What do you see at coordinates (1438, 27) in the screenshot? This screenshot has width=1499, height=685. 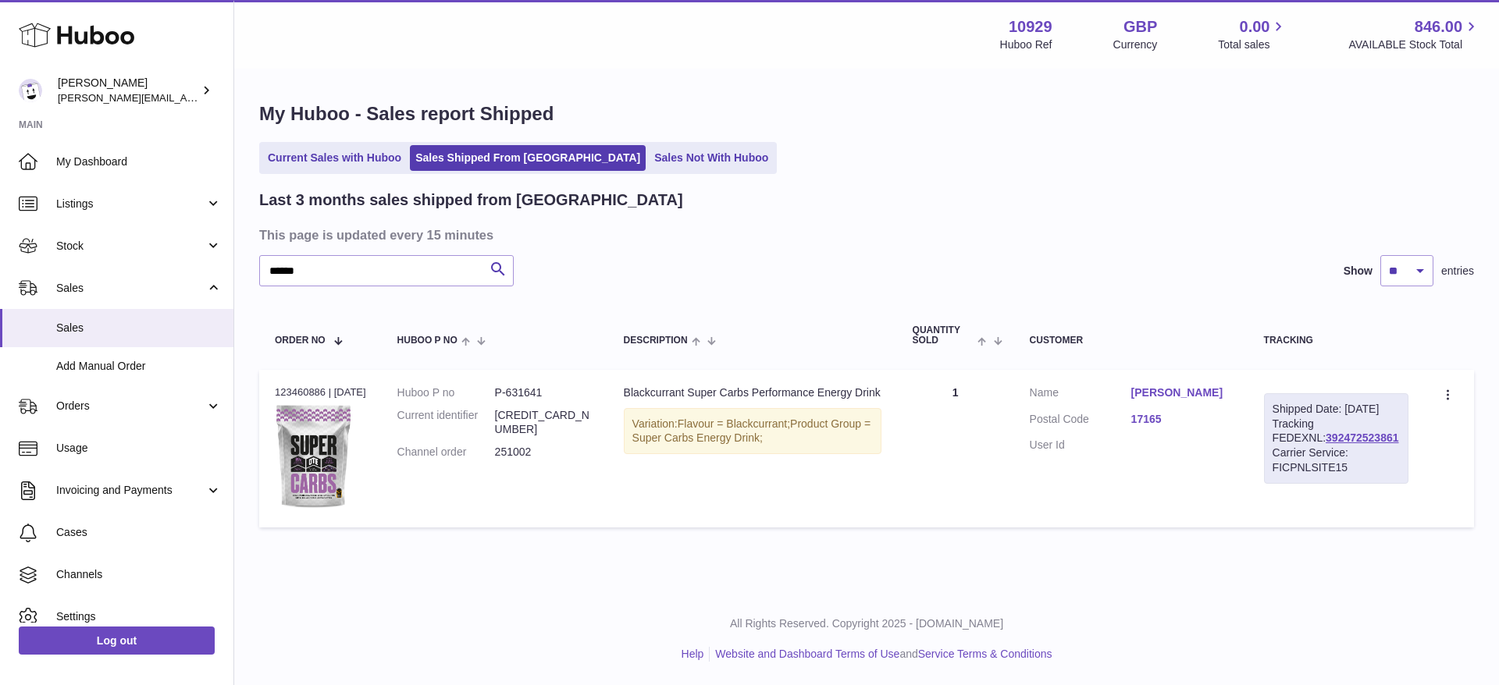 I see `span: 846.00` at bounding box center [1438, 27].